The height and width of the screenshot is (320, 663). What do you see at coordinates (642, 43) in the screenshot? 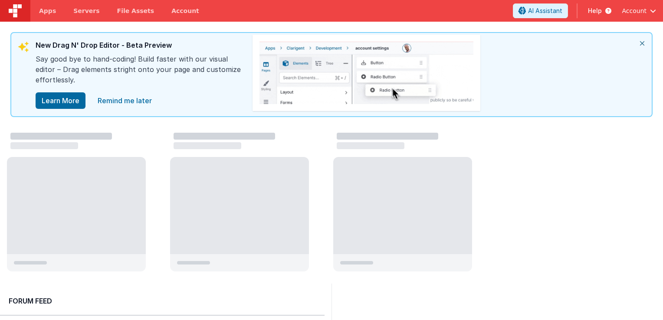
I see `i: close` at bounding box center [642, 43].